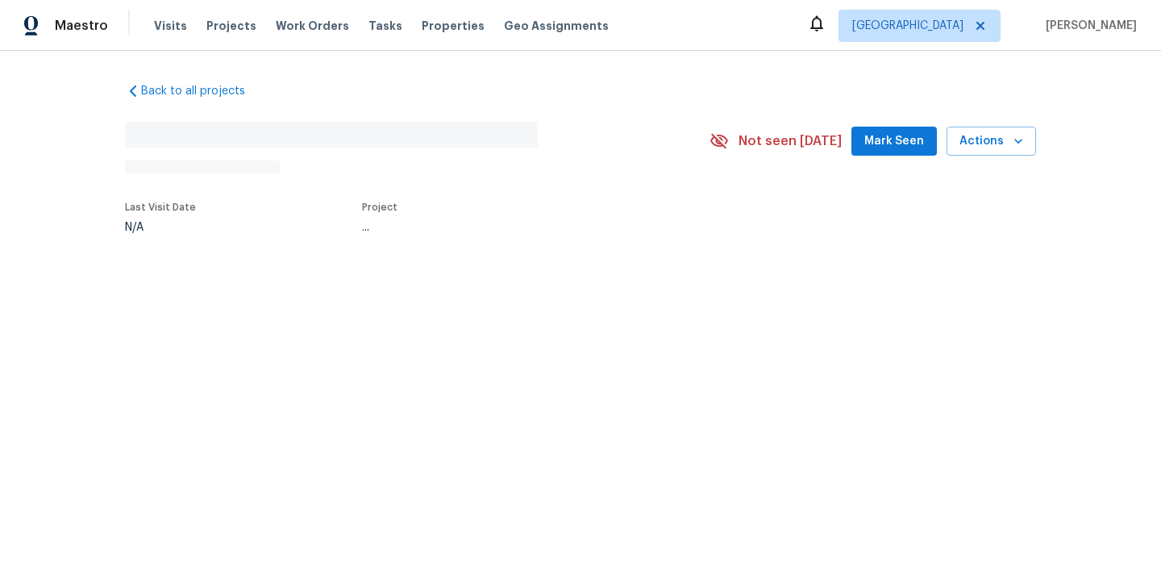 The width and height of the screenshot is (1161, 588). I want to click on span: Actions, so click(991, 141).